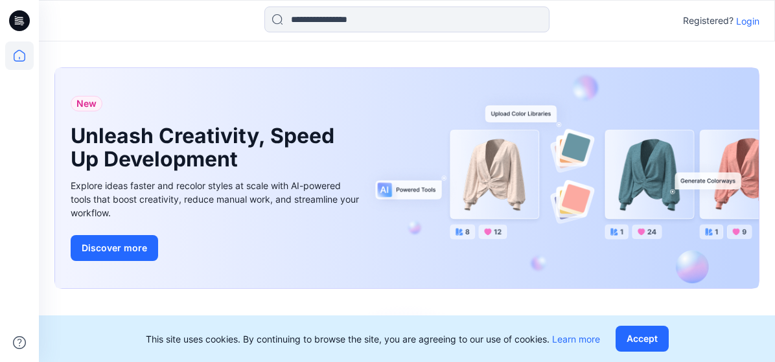 Image resolution: width=775 pixels, height=362 pixels. Describe the element at coordinates (86, 104) in the screenshot. I see `span: New` at that location.